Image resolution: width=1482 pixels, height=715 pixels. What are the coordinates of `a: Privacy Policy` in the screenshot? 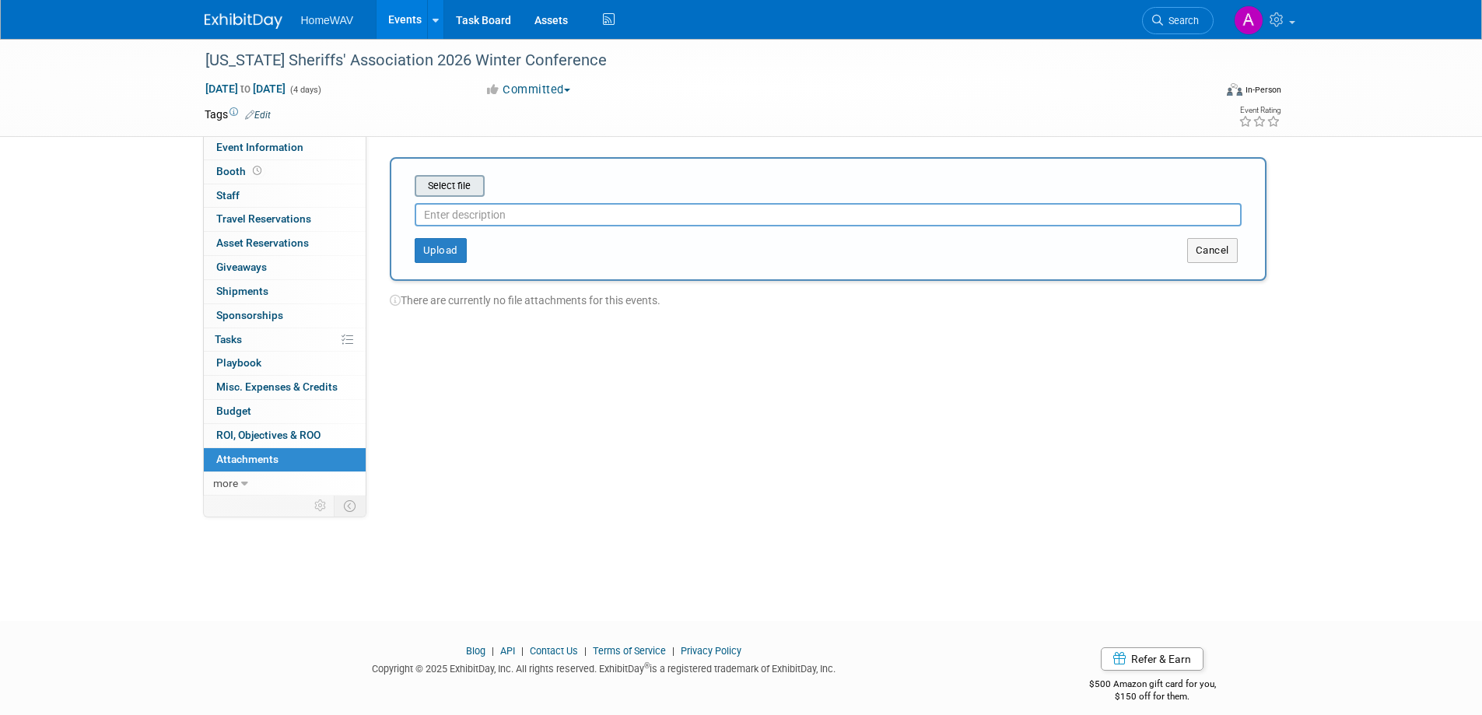 It's located at (711, 650).